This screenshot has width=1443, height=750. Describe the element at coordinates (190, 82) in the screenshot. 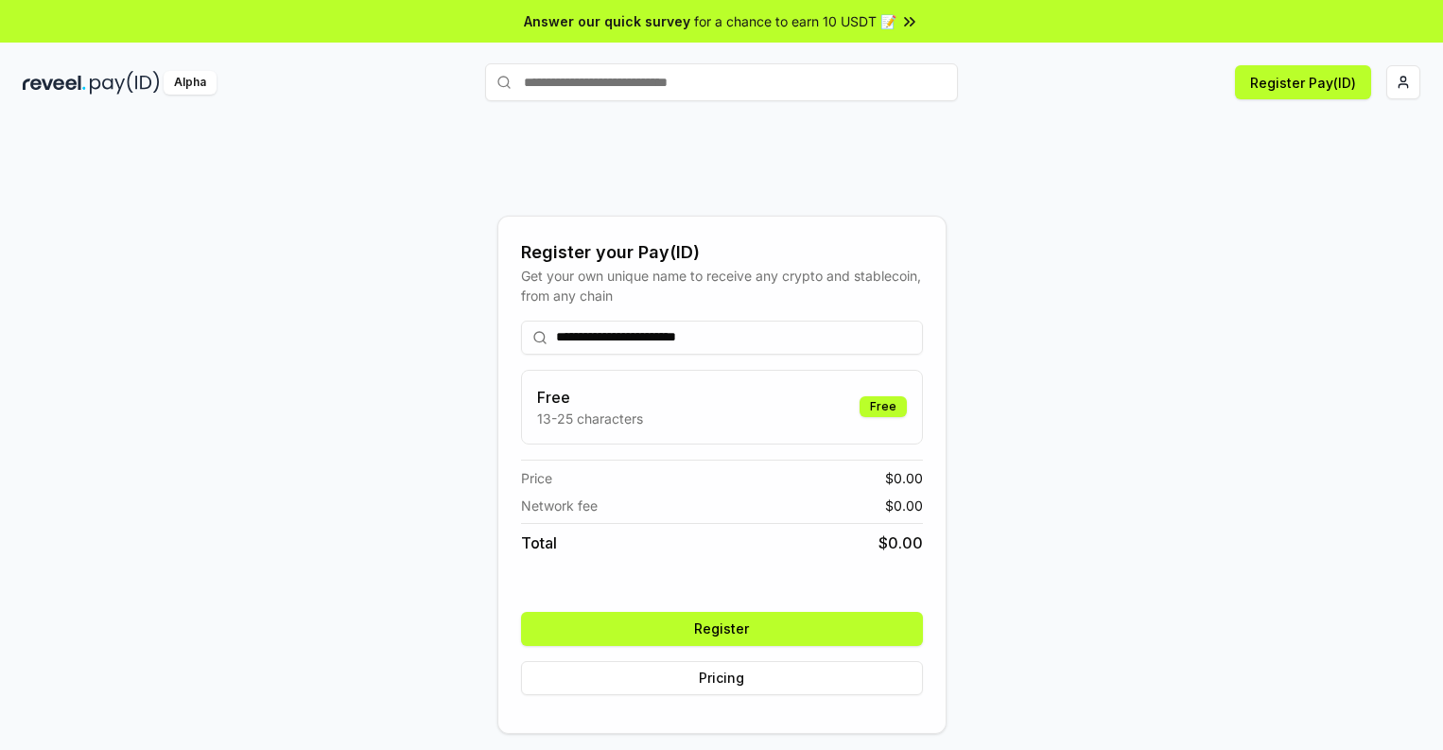

I see `div: Alpha` at that location.